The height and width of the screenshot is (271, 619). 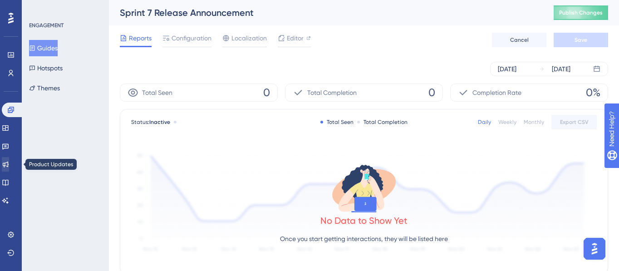 I want to click on button: Export CSV, so click(x=574, y=122).